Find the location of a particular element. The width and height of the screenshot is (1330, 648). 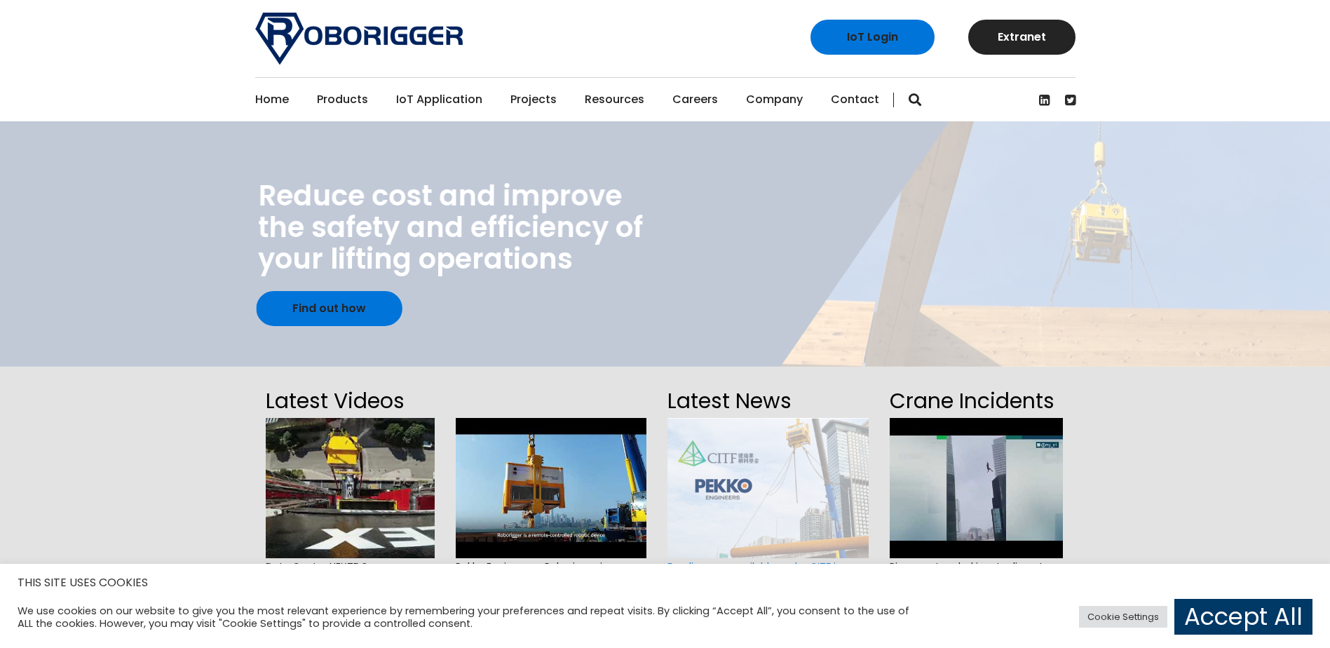

img: Roborigger is located at coordinates (359, 39).